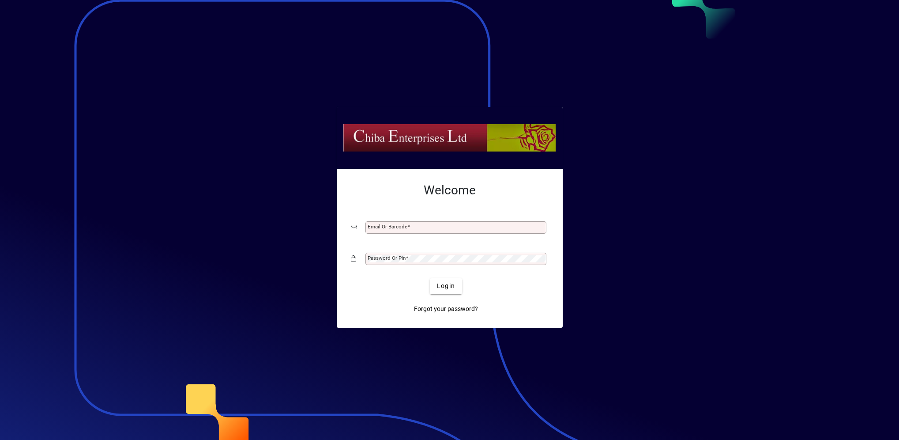  I want to click on a: Forgot your password?, so click(446, 309).